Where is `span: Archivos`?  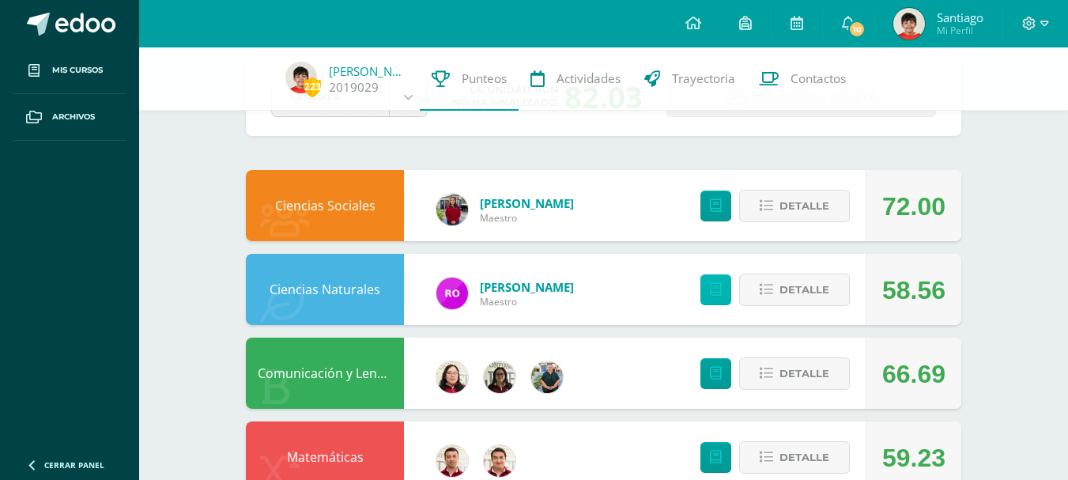 span: Archivos is located at coordinates (74, 117).